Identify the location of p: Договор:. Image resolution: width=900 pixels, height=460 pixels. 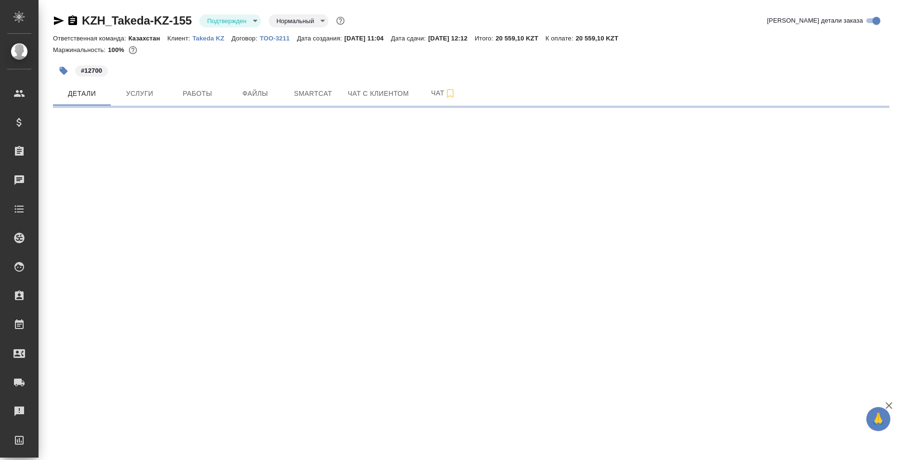
(246, 38).